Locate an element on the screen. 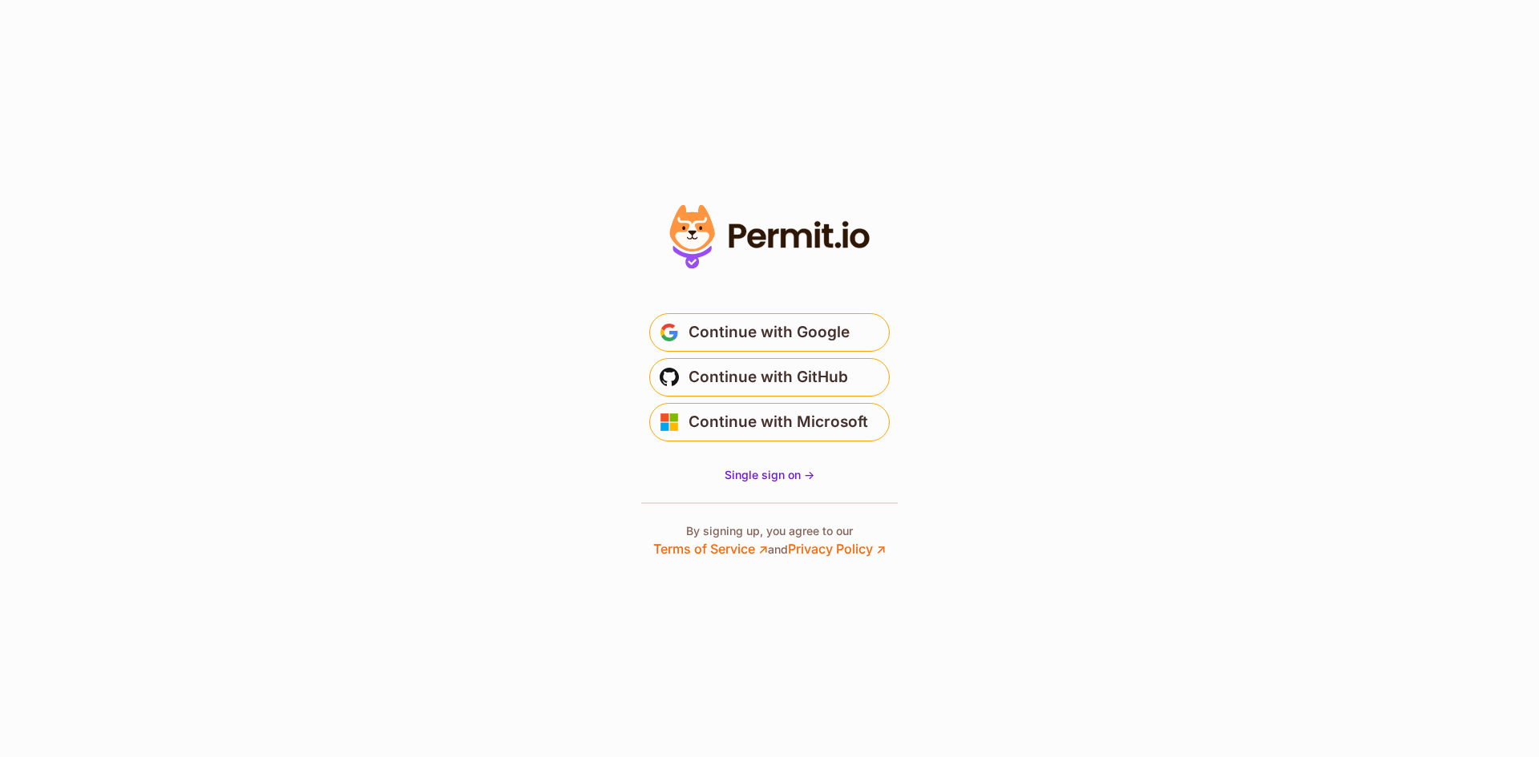 This screenshot has height=757, width=1539. a: Terms of Service ↗ is located at coordinates (710, 549).